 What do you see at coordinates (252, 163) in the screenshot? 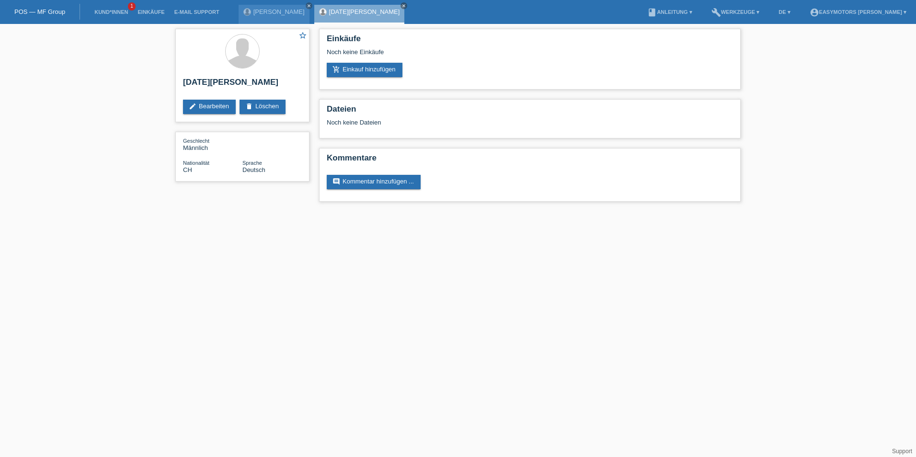
I see `span: Sprache` at bounding box center [252, 163].